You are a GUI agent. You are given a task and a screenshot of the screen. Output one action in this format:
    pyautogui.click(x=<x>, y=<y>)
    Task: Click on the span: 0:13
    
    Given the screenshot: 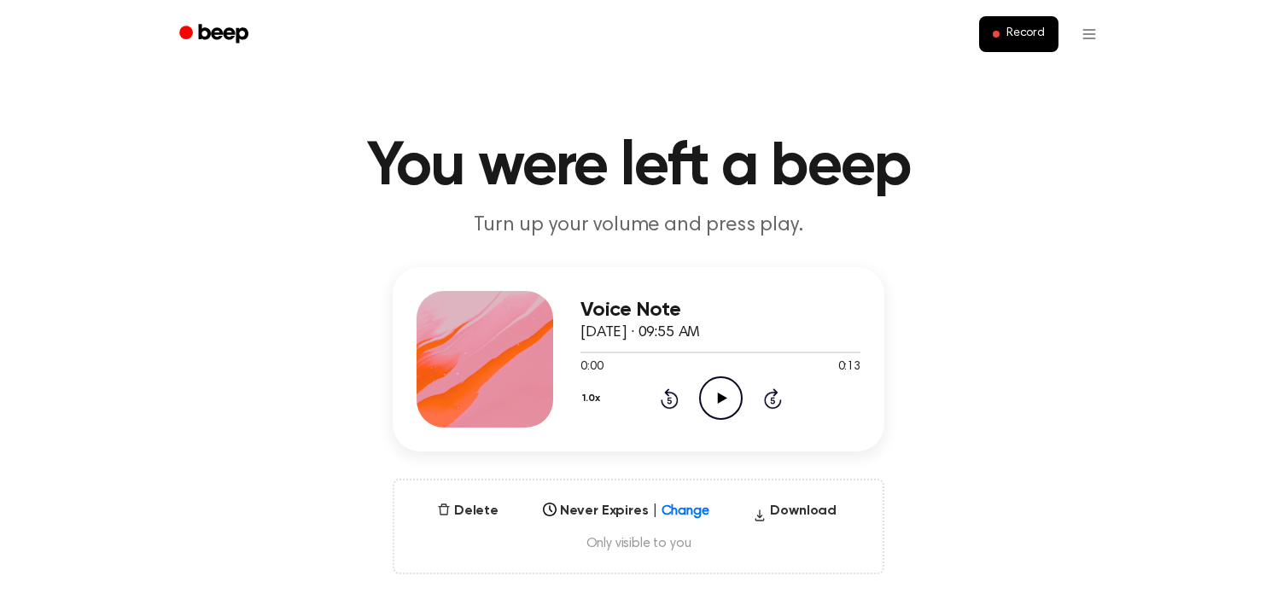 What is the action you would take?
    pyautogui.click(x=850, y=367)
    